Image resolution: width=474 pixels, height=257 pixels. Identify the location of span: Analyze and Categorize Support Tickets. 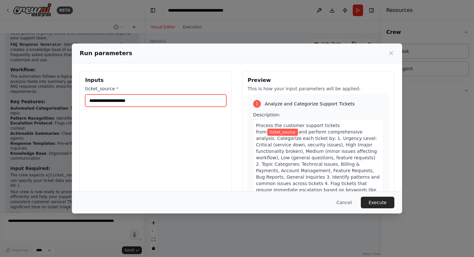
(310, 104).